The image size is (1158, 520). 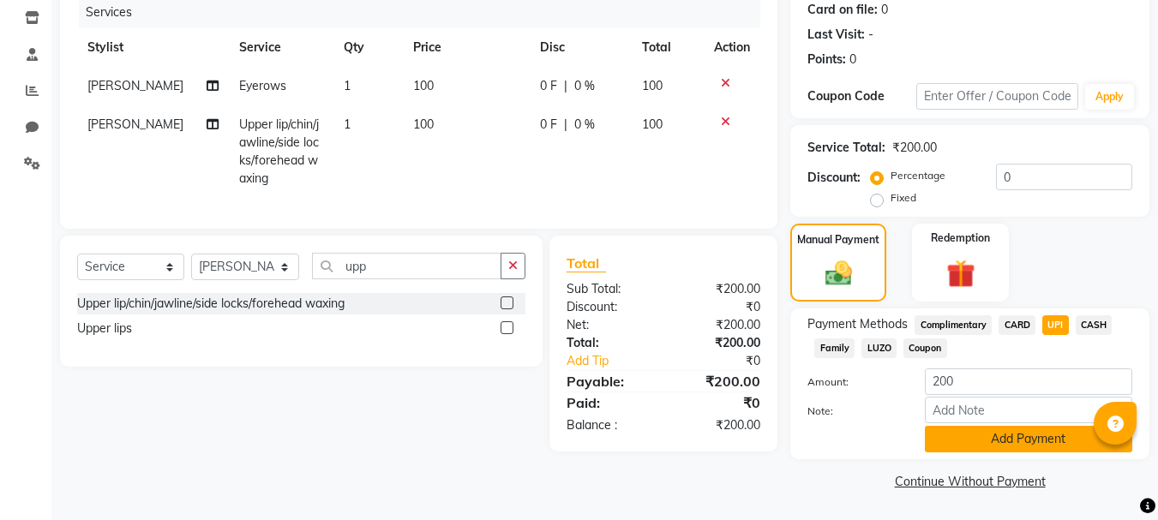 What do you see at coordinates (861, 96) in the screenshot?
I see `div: Coupon Code` at bounding box center [861, 96].